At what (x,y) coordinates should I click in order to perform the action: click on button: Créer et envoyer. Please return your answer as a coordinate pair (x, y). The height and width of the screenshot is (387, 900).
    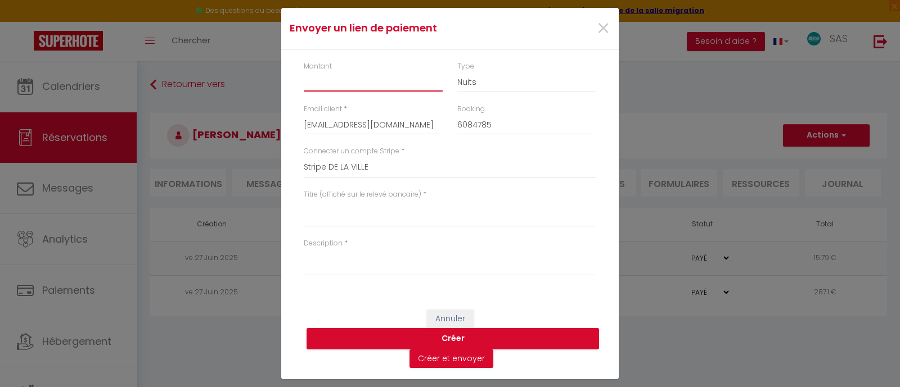
    Looking at the image, I should click on (451, 359).